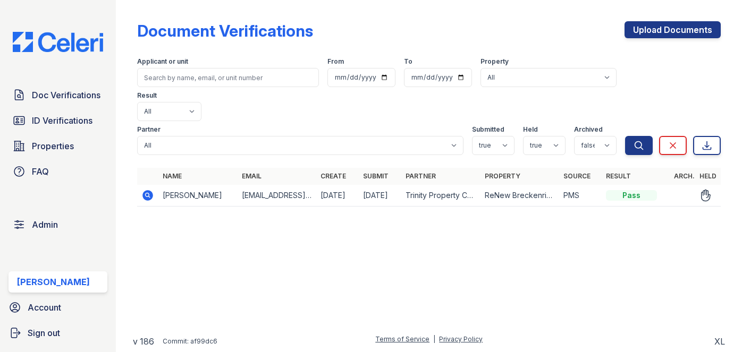  Describe the element at coordinates (494, 62) in the screenshot. I see `label: Property` at that location.